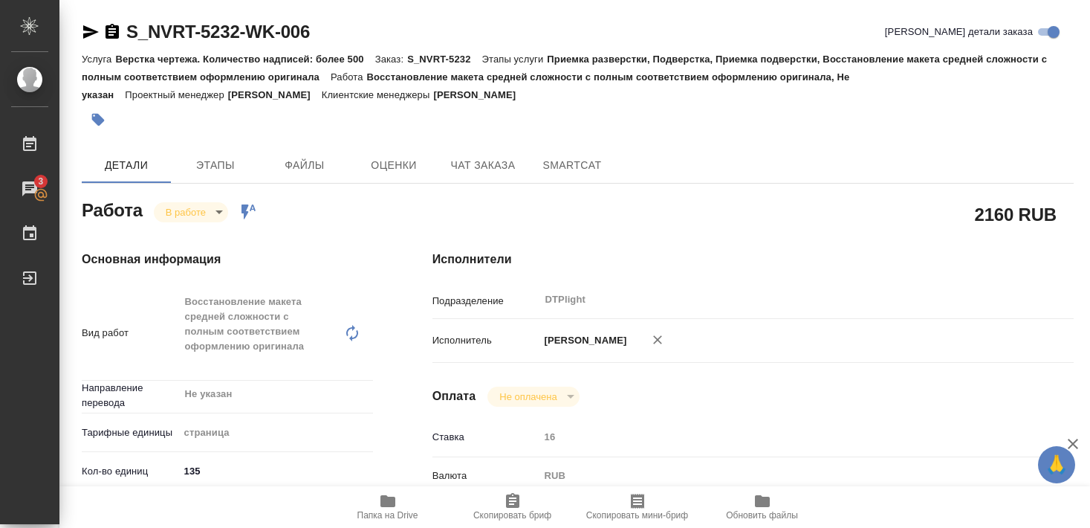 This screenshot has width=1090, height=528. What do you see at coordinates (762, 507) in the screenshot?
I see `button: Обновить файлы` at bounding box center [762, 507].